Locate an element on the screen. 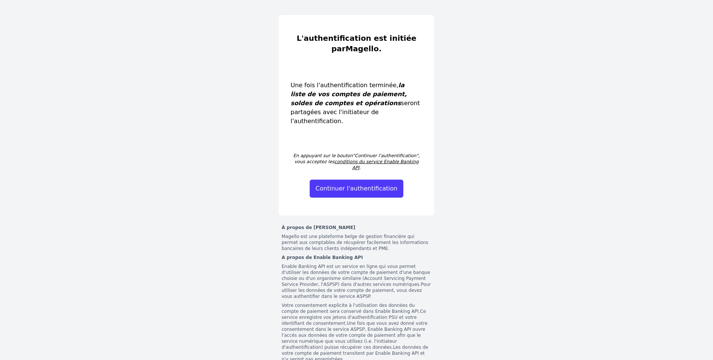 The width and height of the screenshot is (713, 360). span: Pour utiliser les données de votre compte de paiement, vous devez vous authentifier dans le servi... is located at coordinates (356, 290).